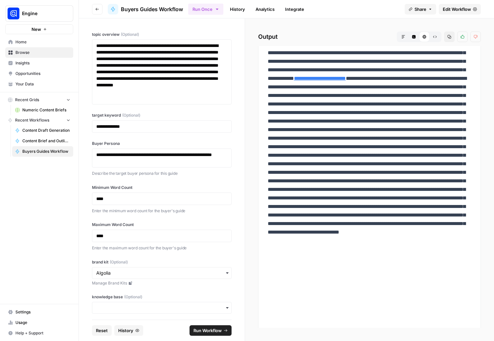 This screenshot has height=341, width=494. What do you see at coordinates (39, 120) in the screenshot?
I see `button: Recent Workflows` at bounding box center [39, 120].